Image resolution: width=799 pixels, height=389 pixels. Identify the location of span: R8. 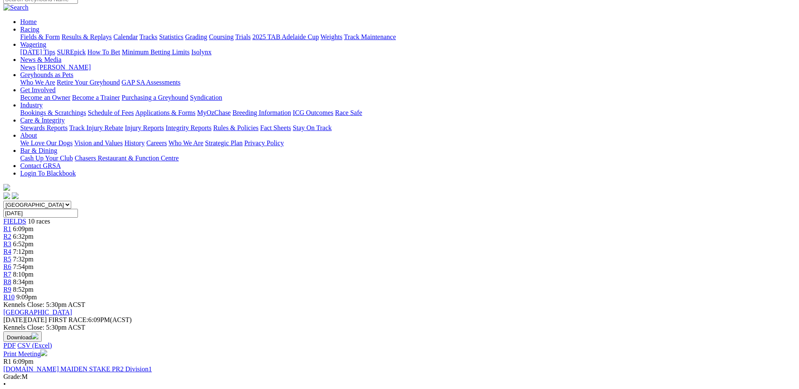
(7, 282).